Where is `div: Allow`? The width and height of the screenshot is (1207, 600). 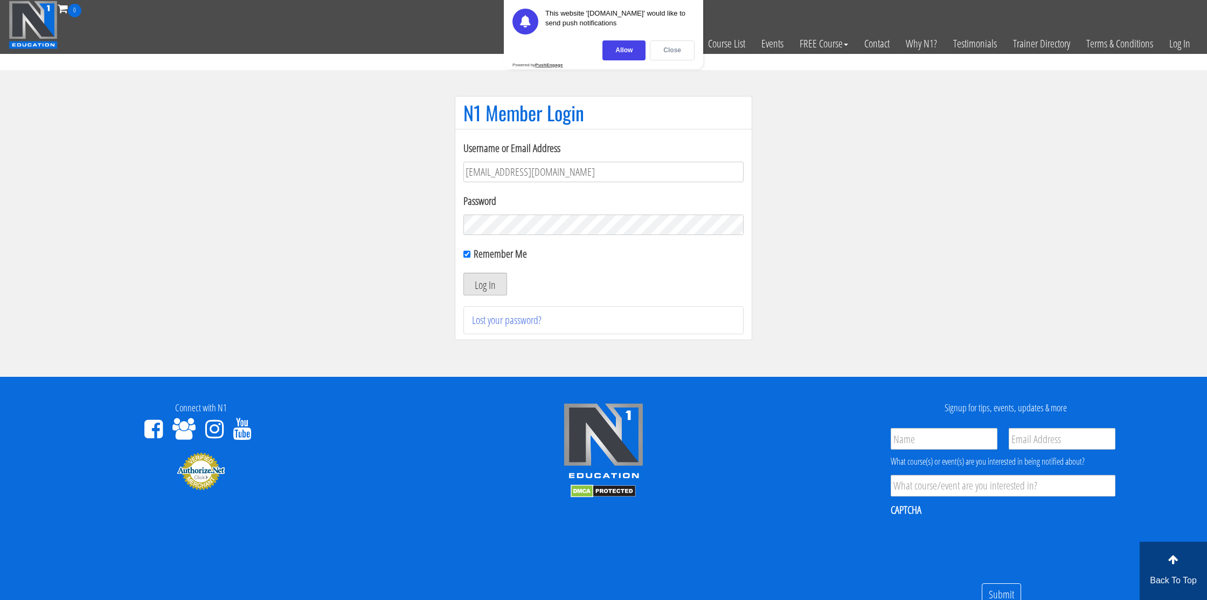
div: Allow is located at coordinates (624, 50).